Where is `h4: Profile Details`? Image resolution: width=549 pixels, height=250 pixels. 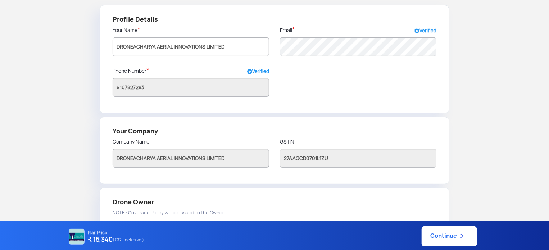
h4: Profile Details is located at coordinates (275, 19).